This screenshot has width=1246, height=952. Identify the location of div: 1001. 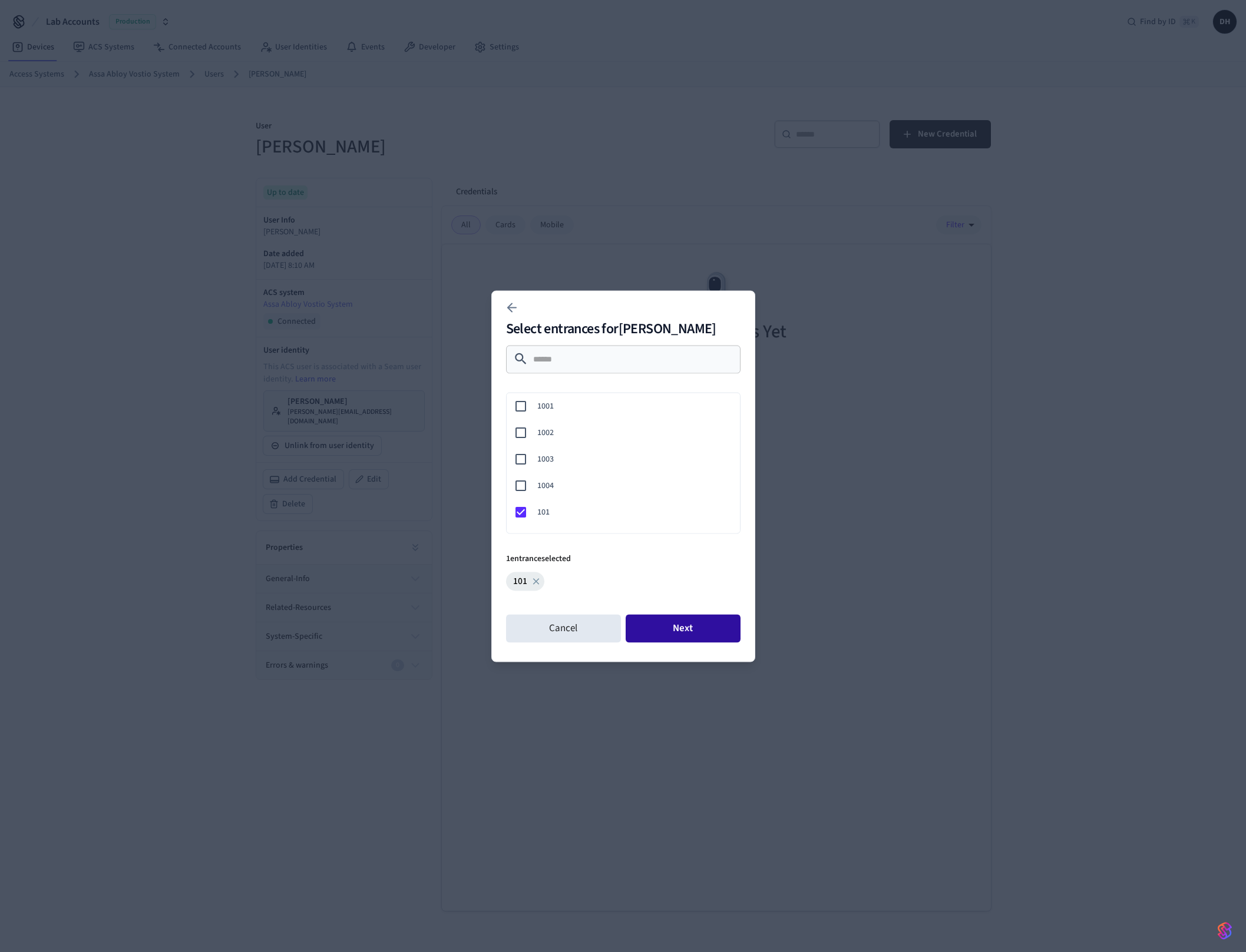
(621, 406).